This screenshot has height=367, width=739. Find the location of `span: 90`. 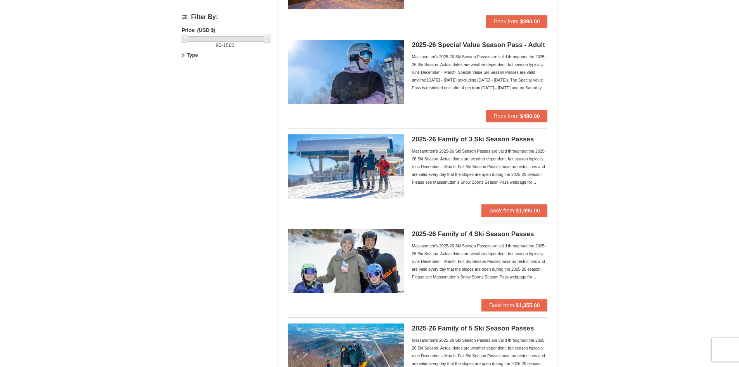

span: 90 is located at coordinates (218, 45).